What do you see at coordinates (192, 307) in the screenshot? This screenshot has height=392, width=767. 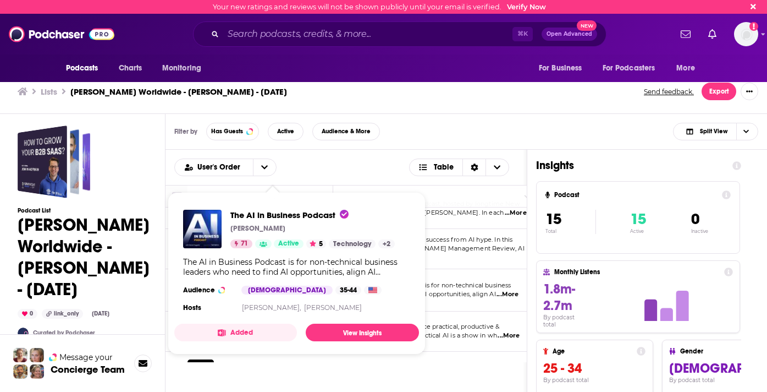 I see `h4: Hosts` at bounding box center [192, 307].